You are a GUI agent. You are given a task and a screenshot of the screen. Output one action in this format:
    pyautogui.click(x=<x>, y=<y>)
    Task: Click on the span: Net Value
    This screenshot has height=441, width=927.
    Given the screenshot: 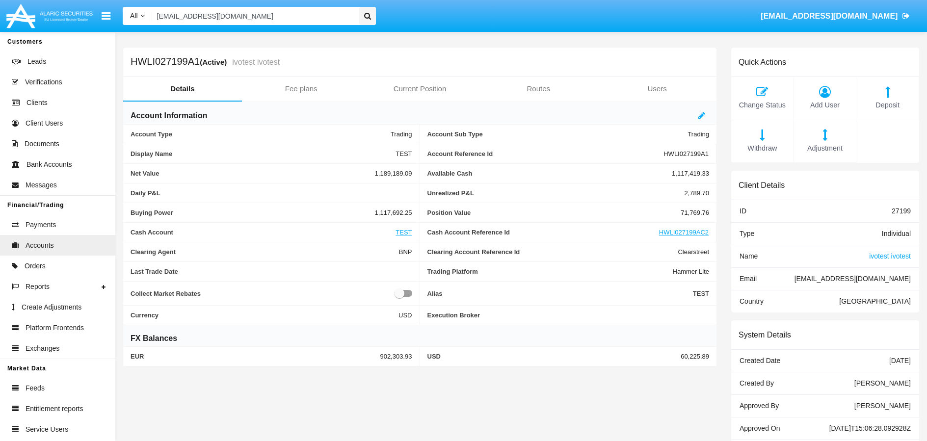 What is the action you would take?
    pyautogui.click(x=253, y=173)
    